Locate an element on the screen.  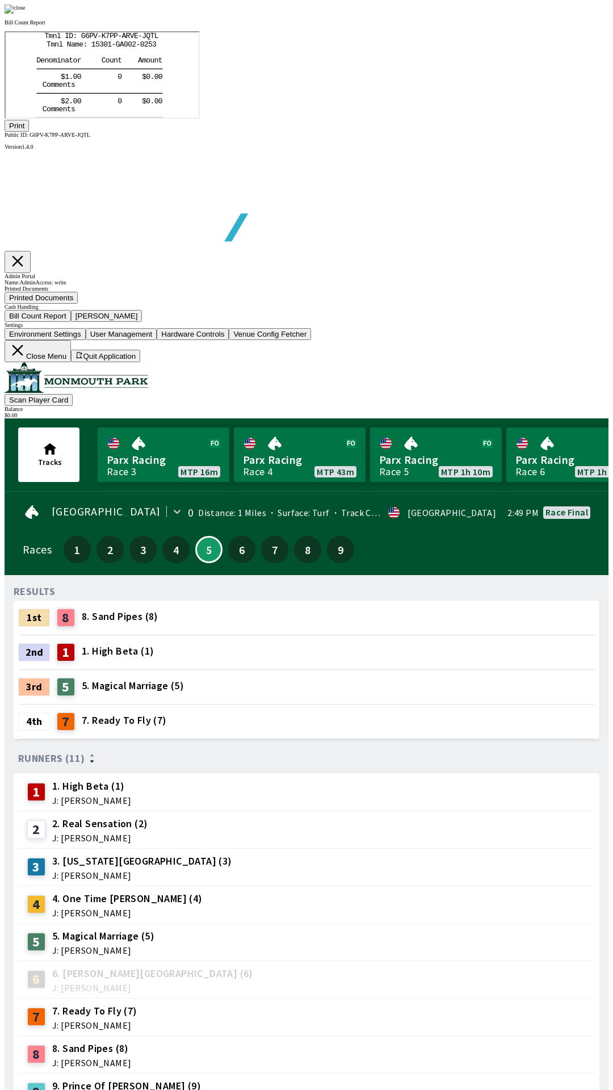
button: 7 is located at coordinates (275, 549).